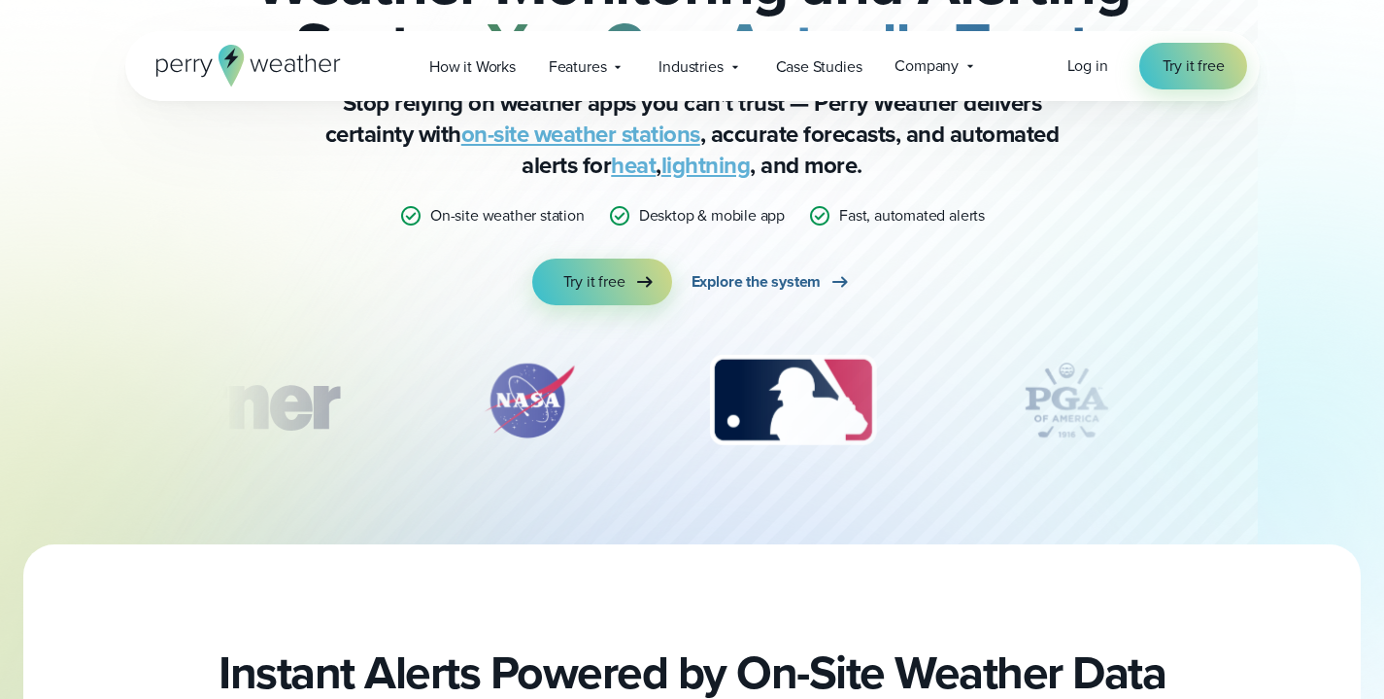 The image size is (1384, 699). What do you see at coordinates (472, 67) in the screenshot?
I see `span: How it Works` at bounding box center [472, 67].